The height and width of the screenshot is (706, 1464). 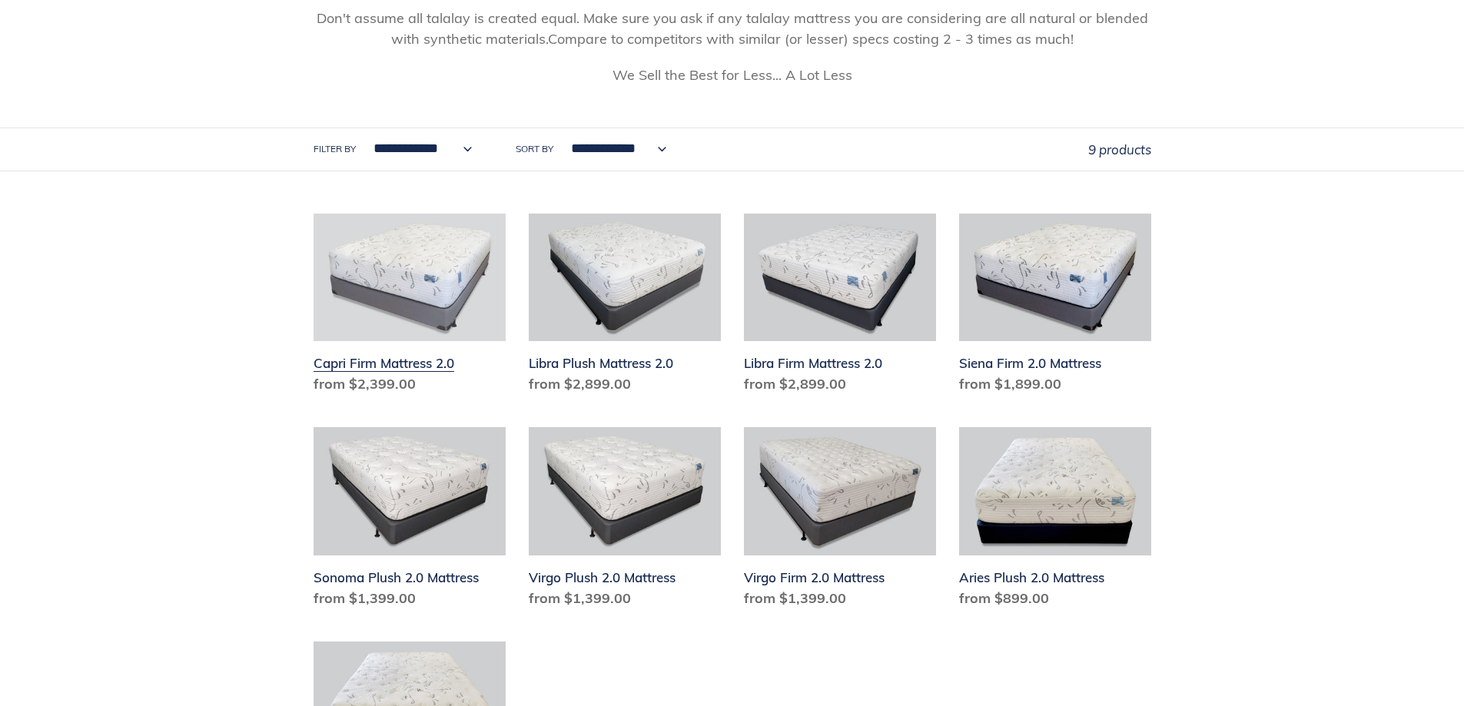 I want to click on label: Sort by, so click(x=534, y=149).